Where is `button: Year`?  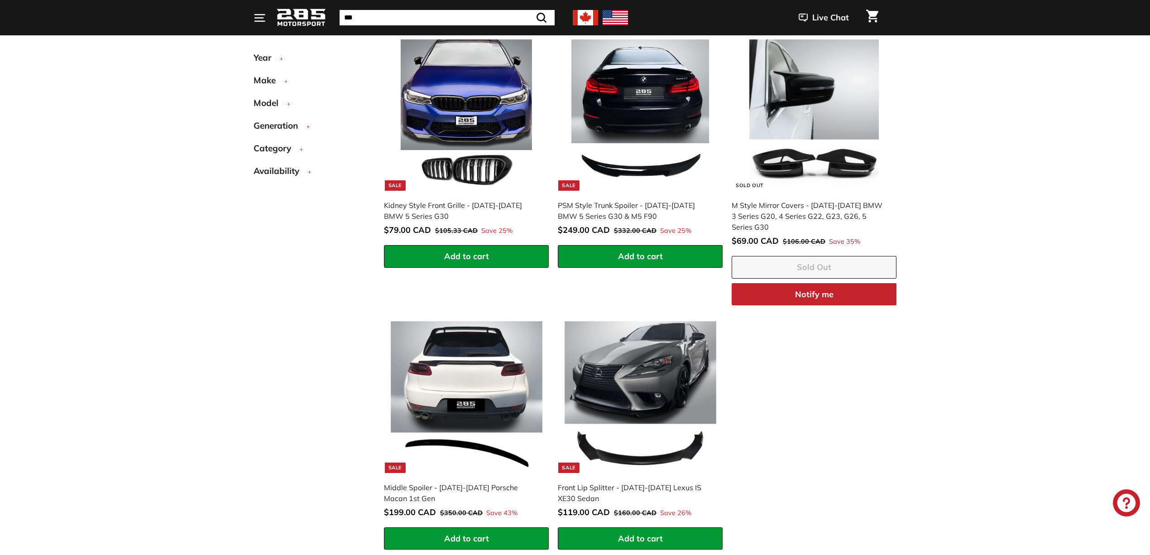
button: Year is located at coordinates (311, 60).